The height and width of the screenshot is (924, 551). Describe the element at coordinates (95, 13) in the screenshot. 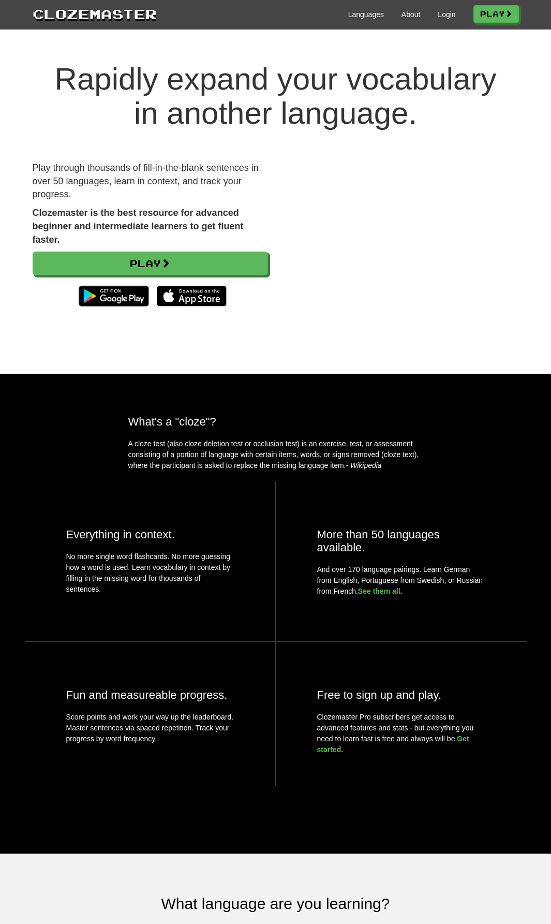

I see `a: Clozemaster` at that location.